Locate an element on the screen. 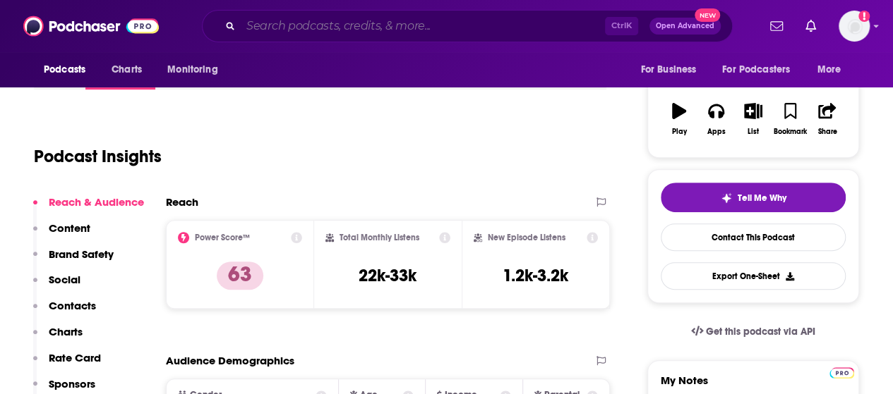 Image resolution: width=893 pixels, height=394 pixels. img: User Profile is located at coordinates (854, 26).